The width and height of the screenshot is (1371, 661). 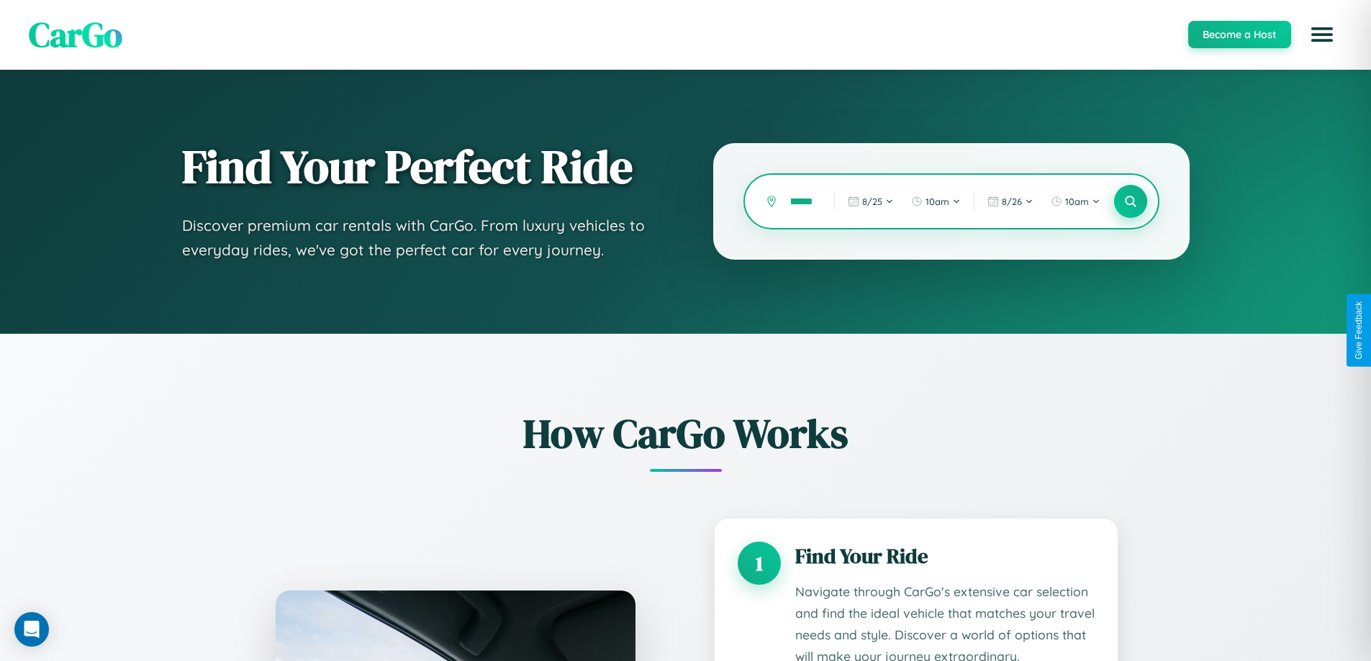 I want to click on span: 8 / 26, so click(x=1012, y=202).